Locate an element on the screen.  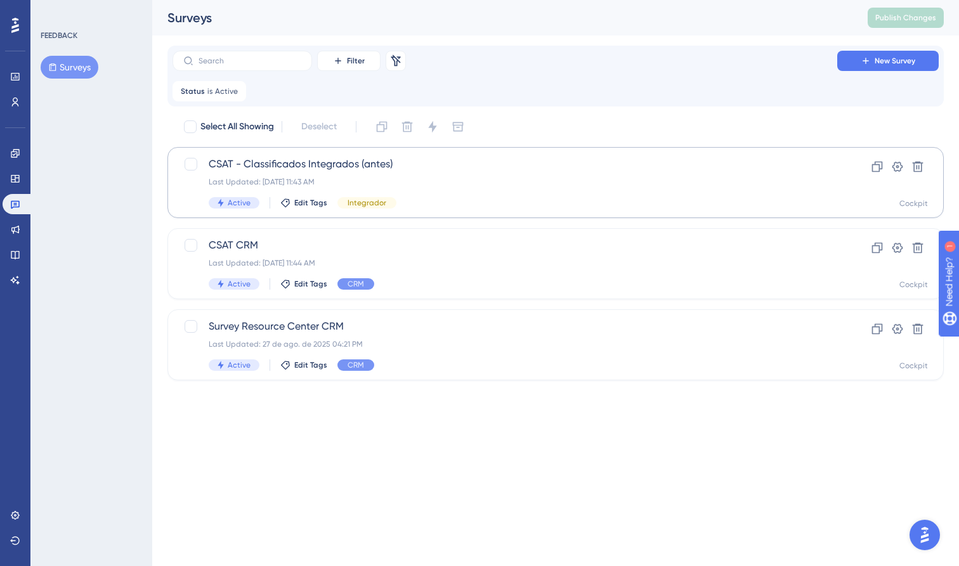
div: Last Updated: 27 de ago. de 2025 04:21 PM is located at coordinates (505, 344).